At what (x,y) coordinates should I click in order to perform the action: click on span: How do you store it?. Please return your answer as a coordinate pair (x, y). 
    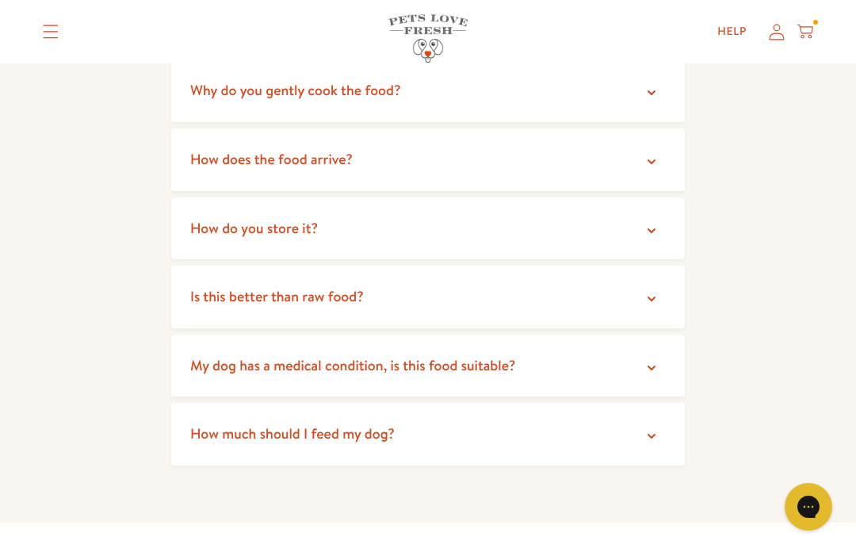
    Looking at the image, I should click on (254, 228).